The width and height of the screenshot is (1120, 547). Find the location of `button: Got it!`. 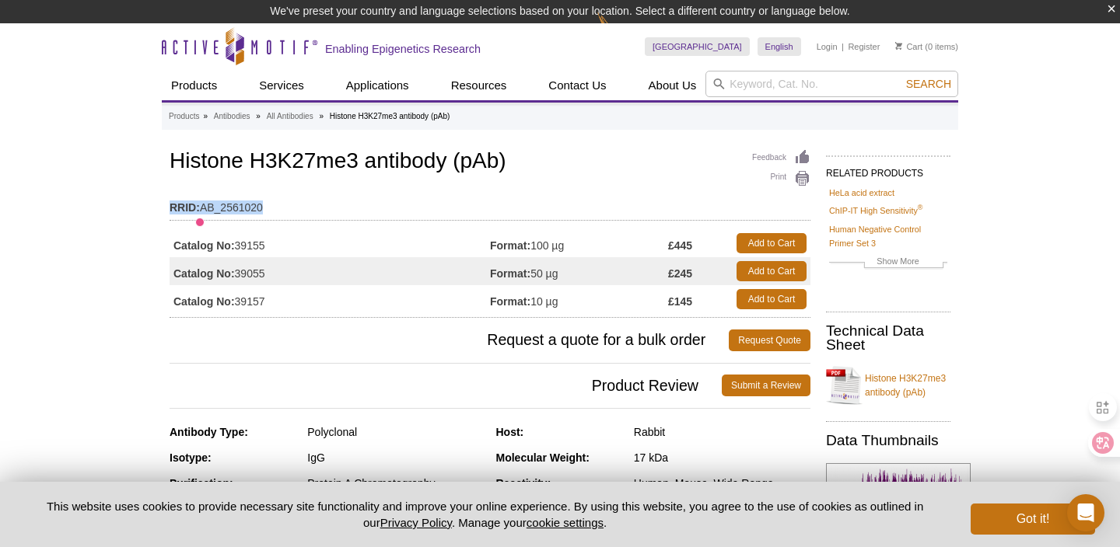

button: Got it! is located at coordinates (1032, 519).